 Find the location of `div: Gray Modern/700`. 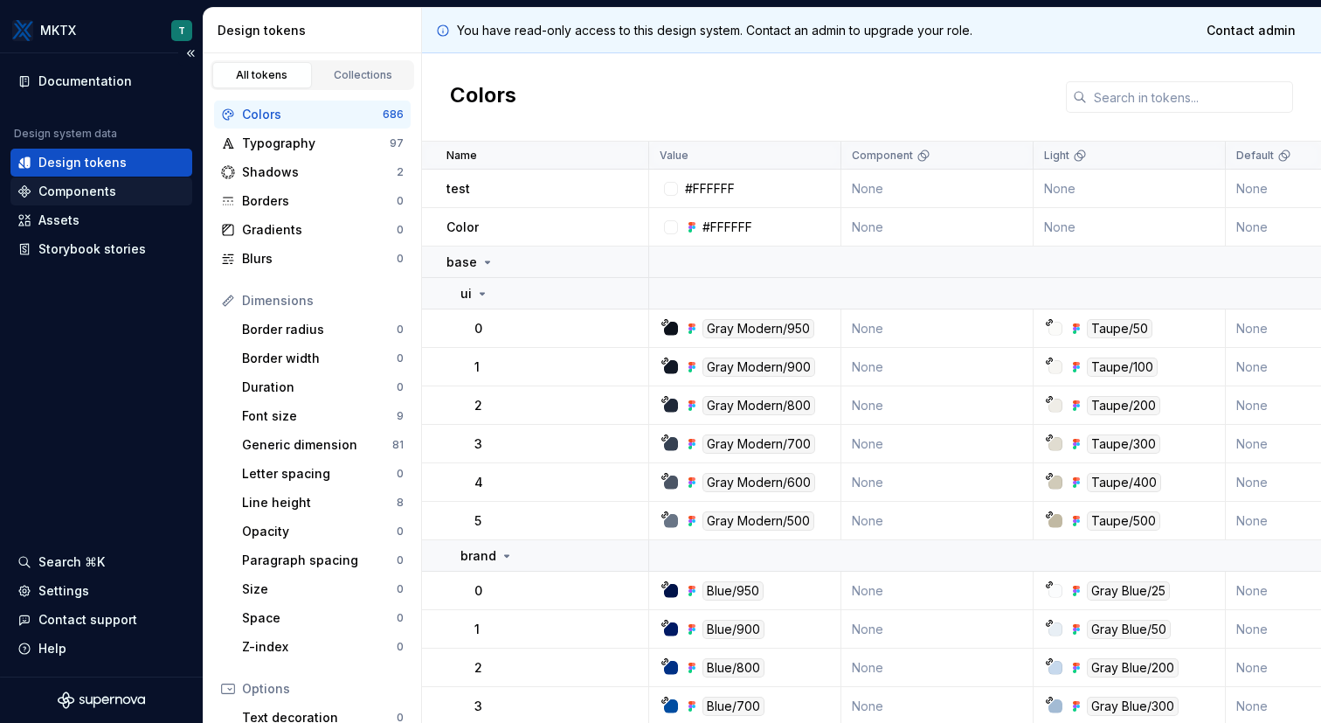

div: Gray Modern/700 is located at coordinates (758, 444).